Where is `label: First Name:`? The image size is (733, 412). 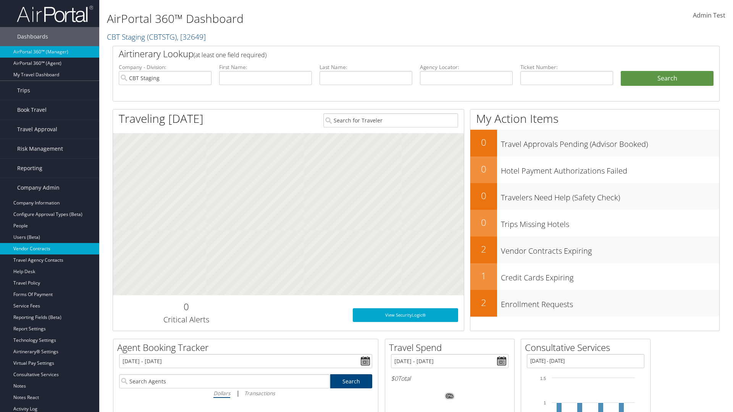 label: First Name: is located at coordinates (265, 67).